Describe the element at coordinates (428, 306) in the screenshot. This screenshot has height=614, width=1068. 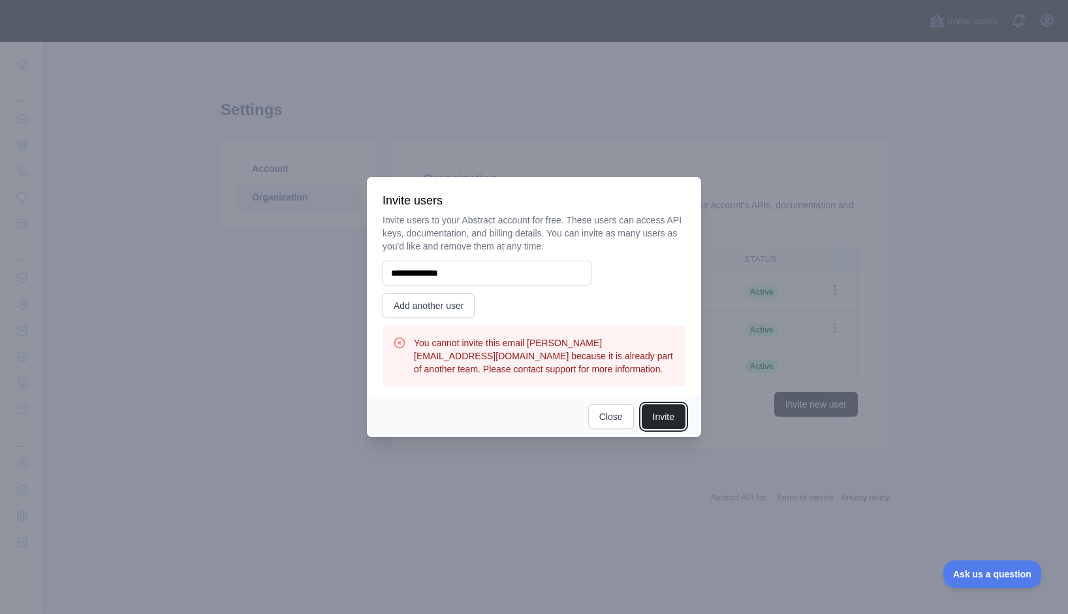
I see `button: Add another user` at that location.